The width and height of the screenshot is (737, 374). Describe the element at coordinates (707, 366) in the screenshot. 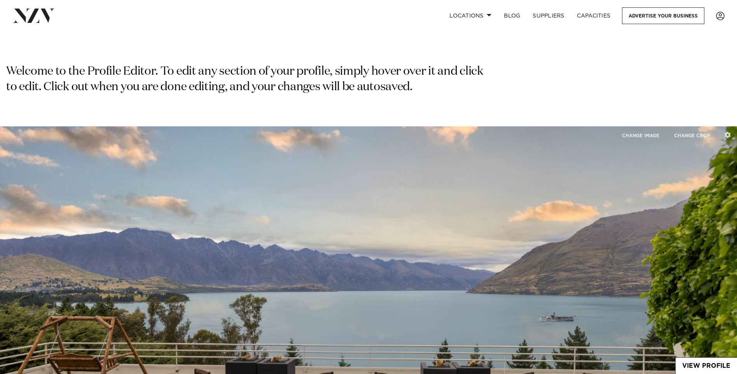

I see `a: View Profile` at that location.